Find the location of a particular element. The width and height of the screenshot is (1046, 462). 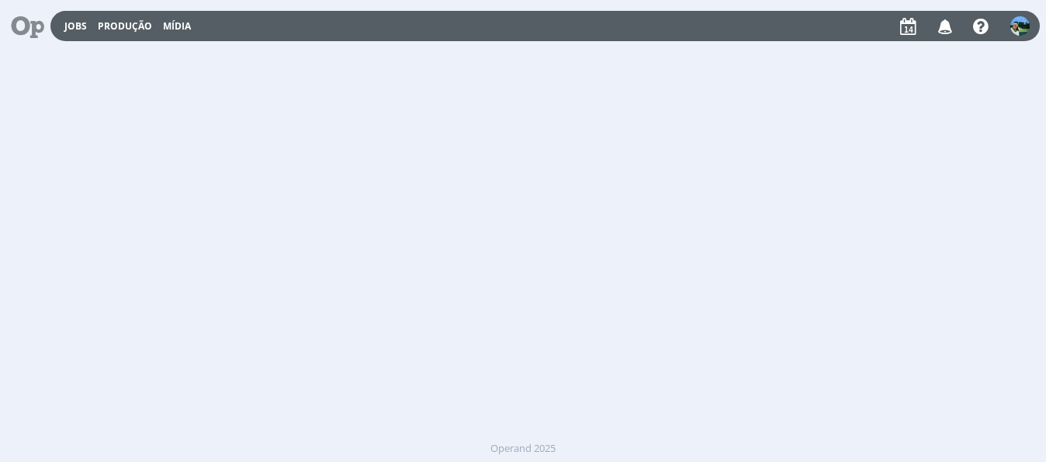

a: Jobs is located at coordinates (75, 26).